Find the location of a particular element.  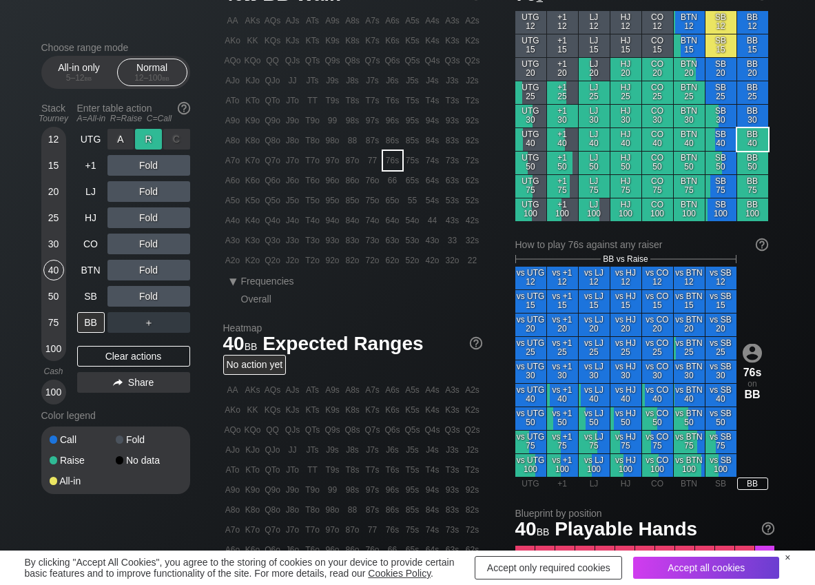

div: T3o is located at coordinates (313, 240).